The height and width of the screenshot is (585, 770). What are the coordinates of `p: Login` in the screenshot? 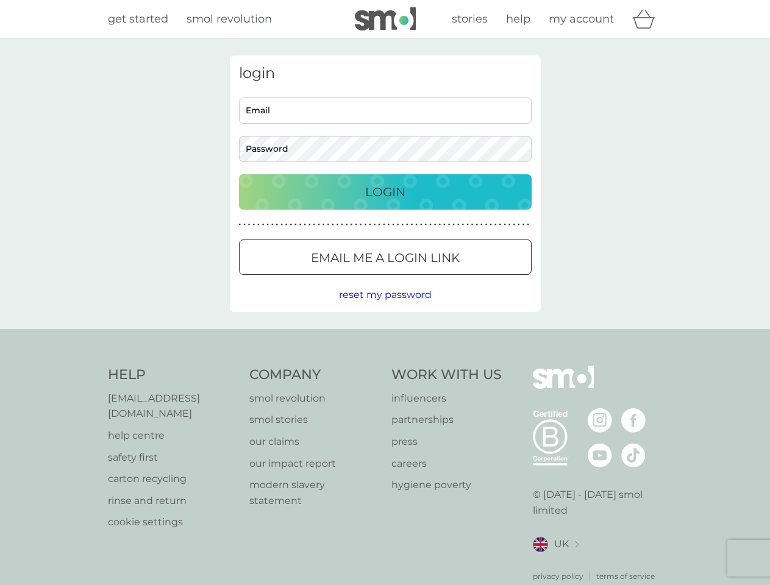 It's located at (385, 192).